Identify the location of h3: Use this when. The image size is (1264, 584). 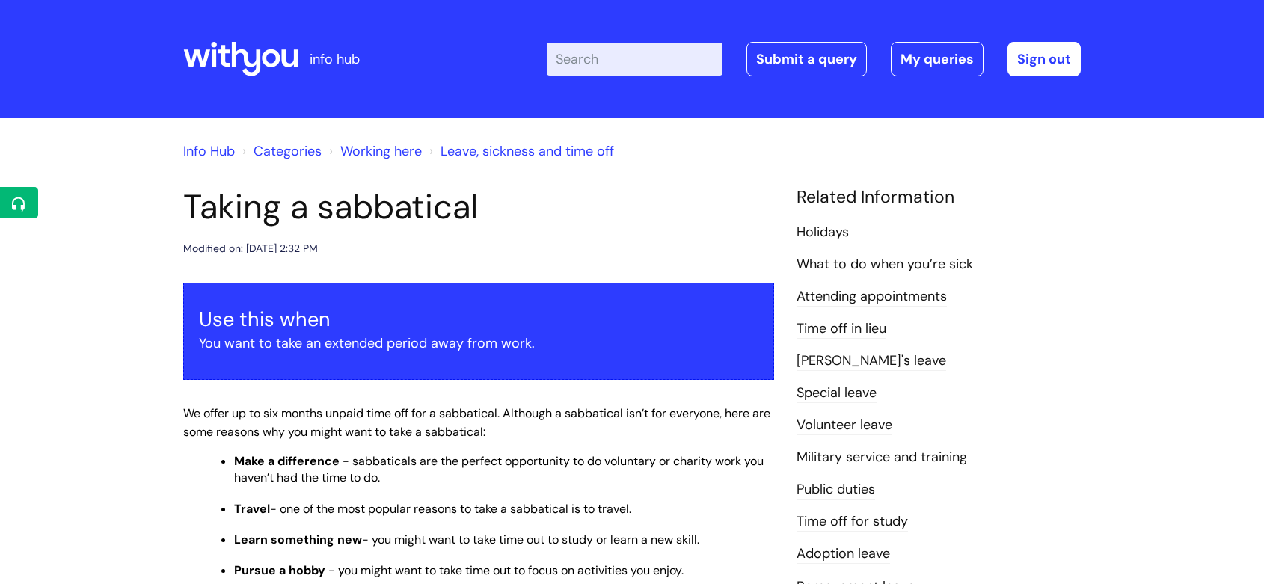
(479, 319).